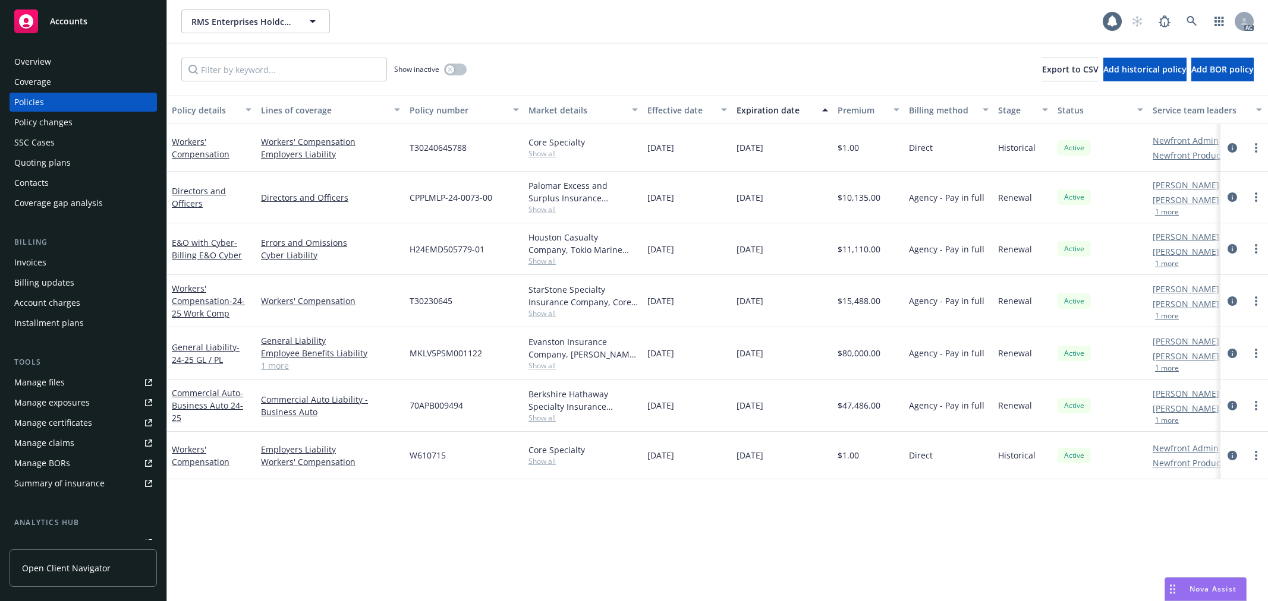 This screenshot has height=601, width=1268. Describe the element at coordinates (583, 110) in the screenshot. I see `button: Market details` at that location.